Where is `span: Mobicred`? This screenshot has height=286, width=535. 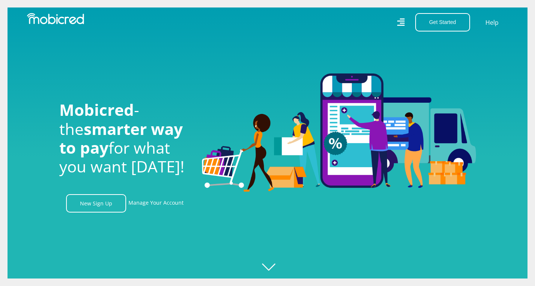 span: Mobicred is located at coordinates (96, 110).